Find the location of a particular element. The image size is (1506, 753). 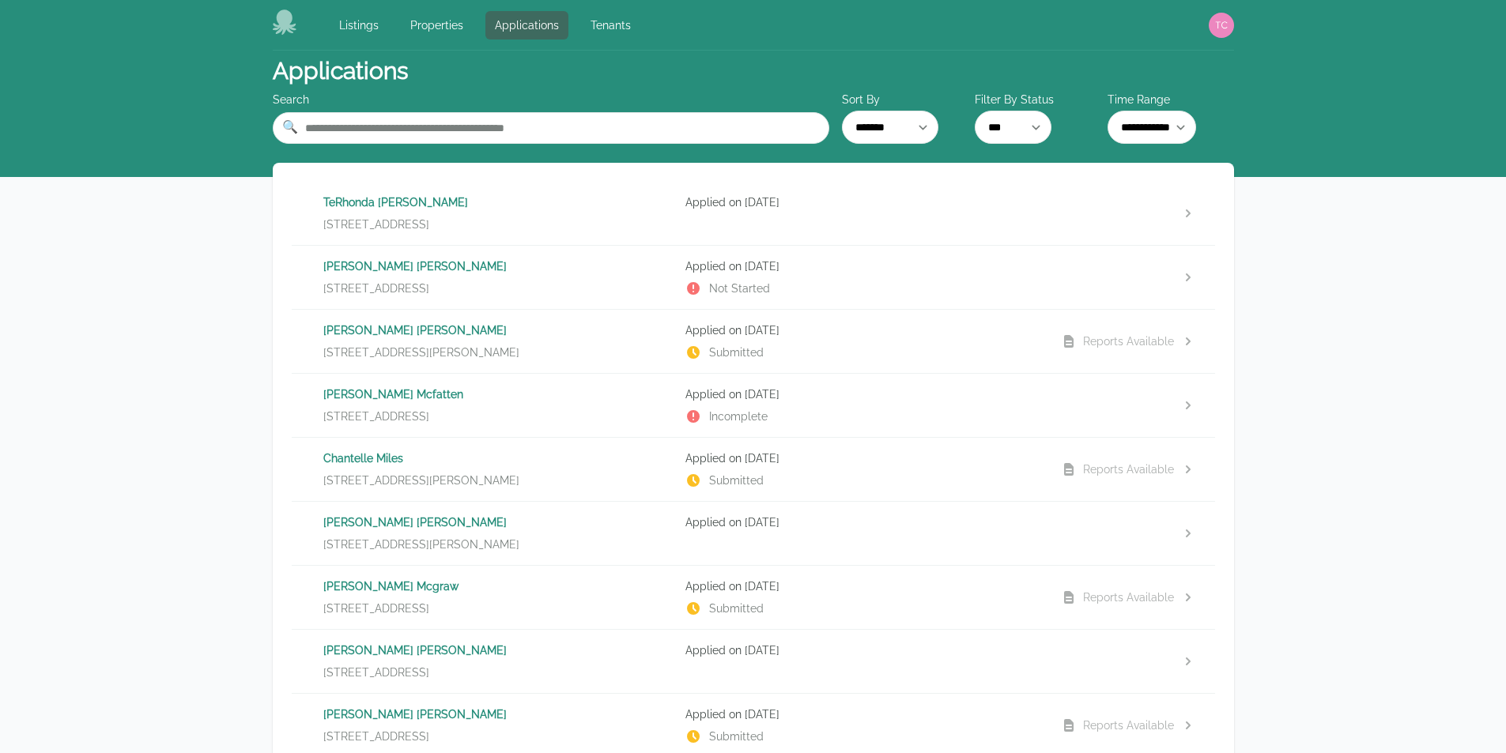

div: Search is located at coordinates (551, 100).